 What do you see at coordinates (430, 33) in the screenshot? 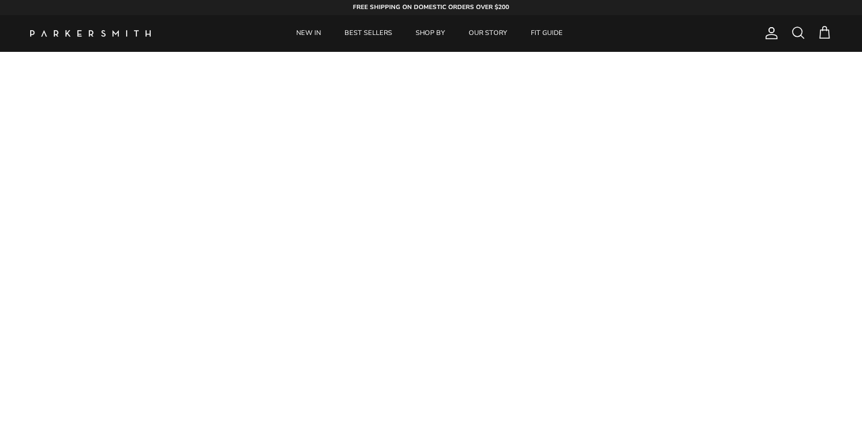
I see `a: SHOP BY` at bounding box center [430, 33].